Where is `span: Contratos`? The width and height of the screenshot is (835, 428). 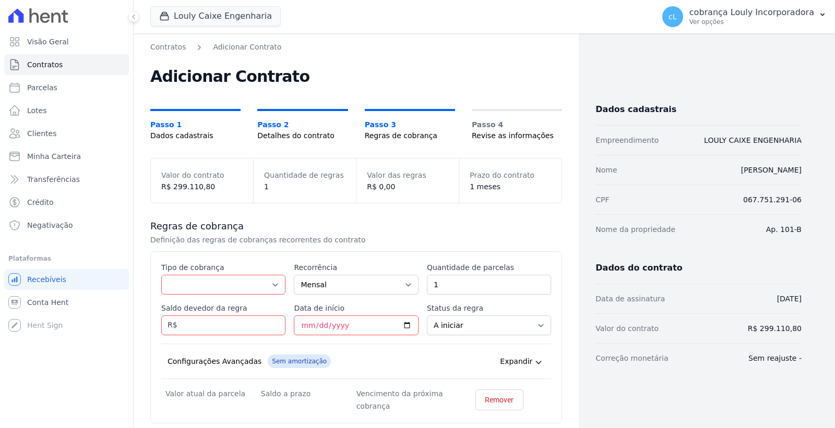 span: Contratos is located at coordinates (45, 65).